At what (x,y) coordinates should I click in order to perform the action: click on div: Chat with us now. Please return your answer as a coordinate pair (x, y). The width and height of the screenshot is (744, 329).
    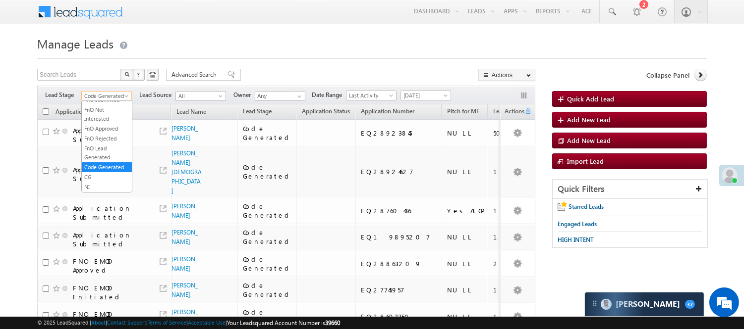
    Looking at the image, I should click on (109, 58).